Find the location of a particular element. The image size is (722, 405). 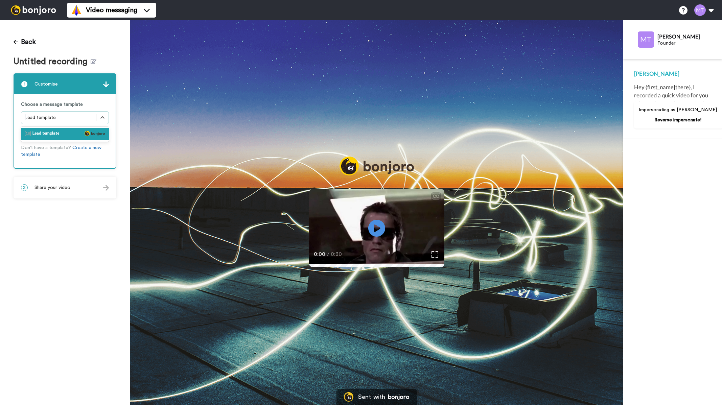

a: Create a new template is located at coordinates (61, 151).